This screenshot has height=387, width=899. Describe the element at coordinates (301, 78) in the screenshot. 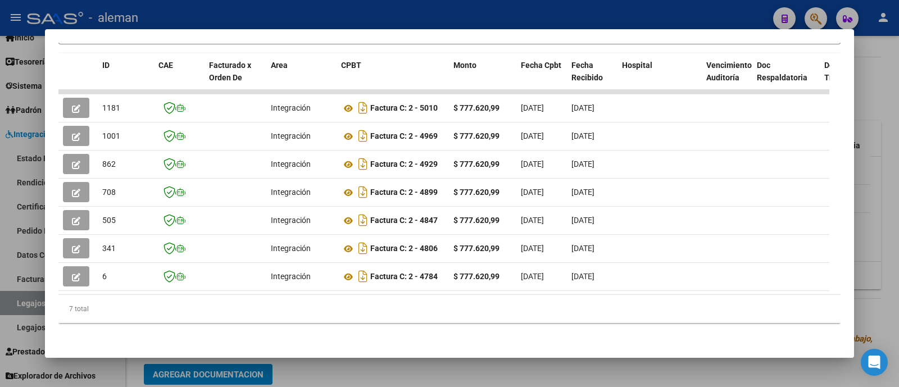

I see `datatable-header-cell: Area` at that location.